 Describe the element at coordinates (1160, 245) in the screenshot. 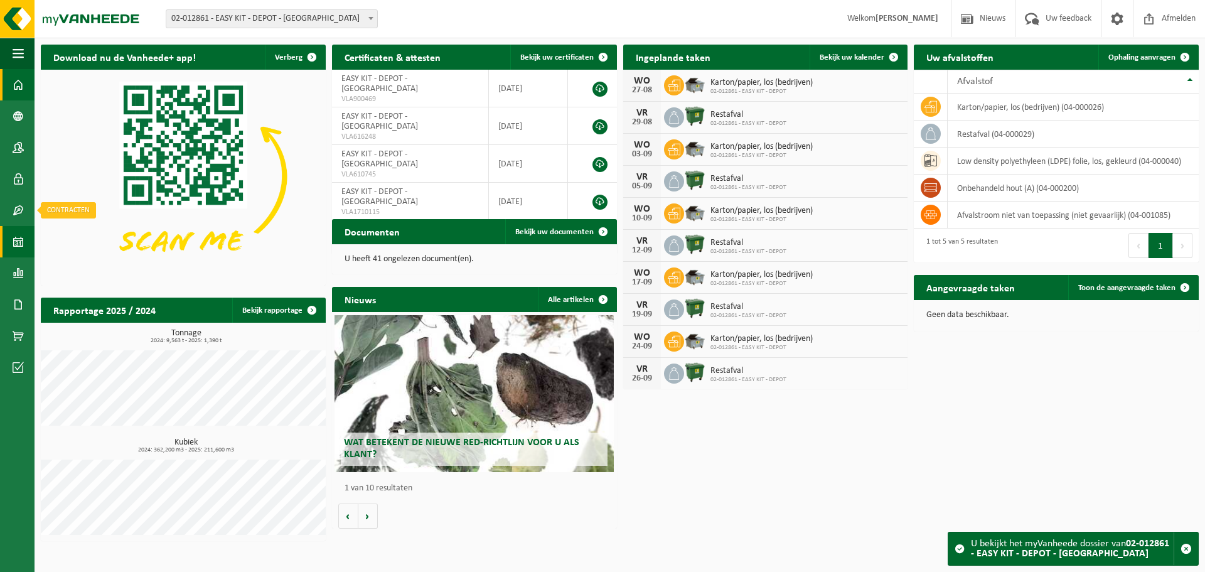

I see `button: 1` at that location.